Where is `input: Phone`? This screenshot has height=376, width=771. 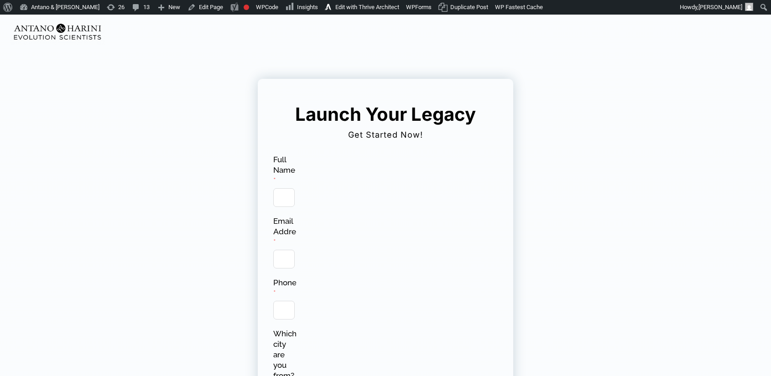 input: Phone is located at coordinates (284, 310).